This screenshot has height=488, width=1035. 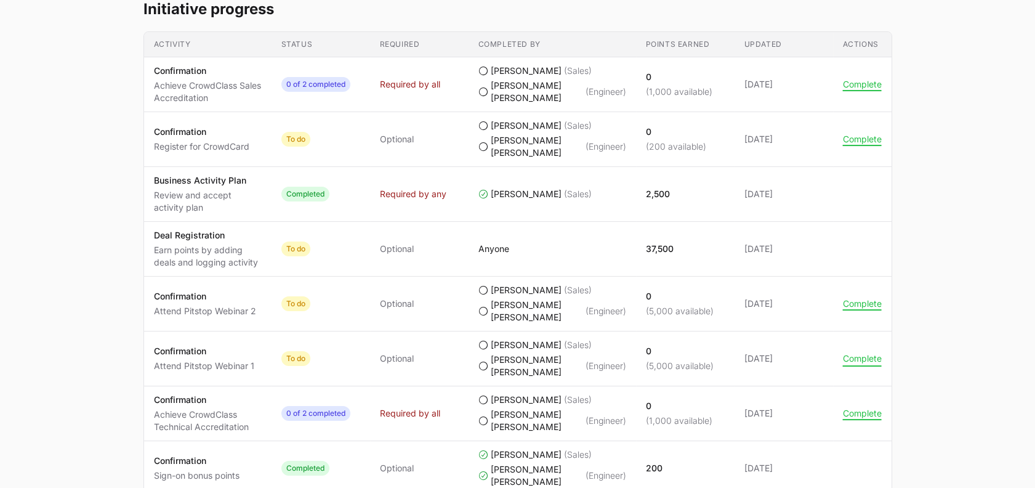 I want to click on th: Updated, so click(x=784, y=44).